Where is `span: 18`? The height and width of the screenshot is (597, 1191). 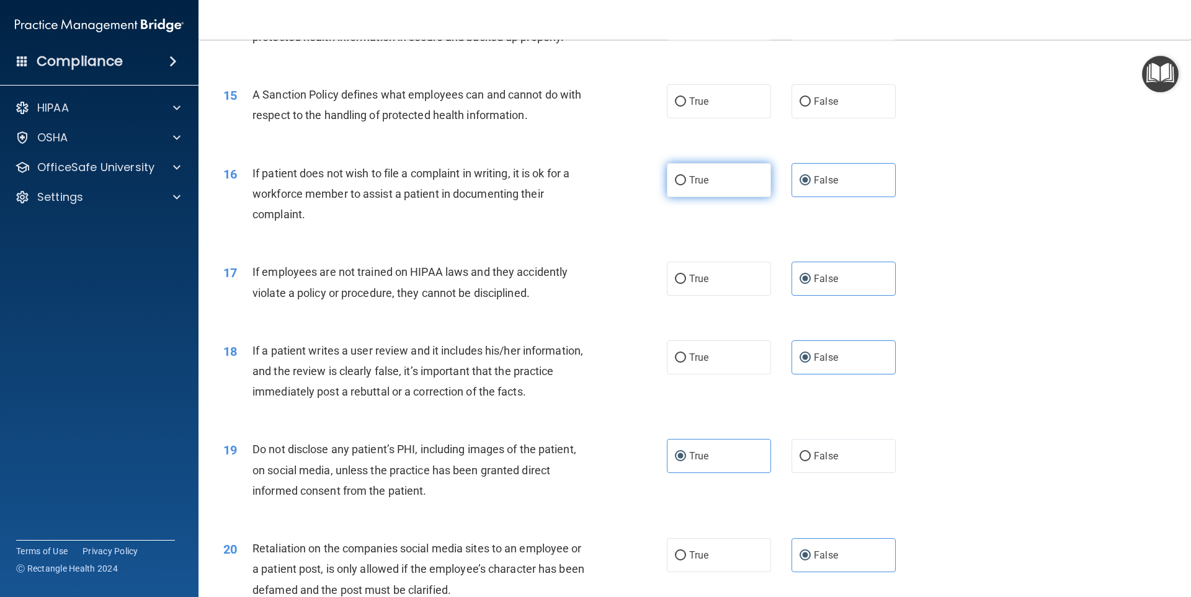 span: 18 is located at coordinates (230, 352).